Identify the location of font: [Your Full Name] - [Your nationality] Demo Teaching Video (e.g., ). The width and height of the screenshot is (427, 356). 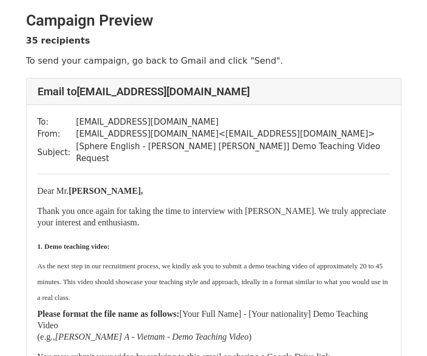
(203, 325).